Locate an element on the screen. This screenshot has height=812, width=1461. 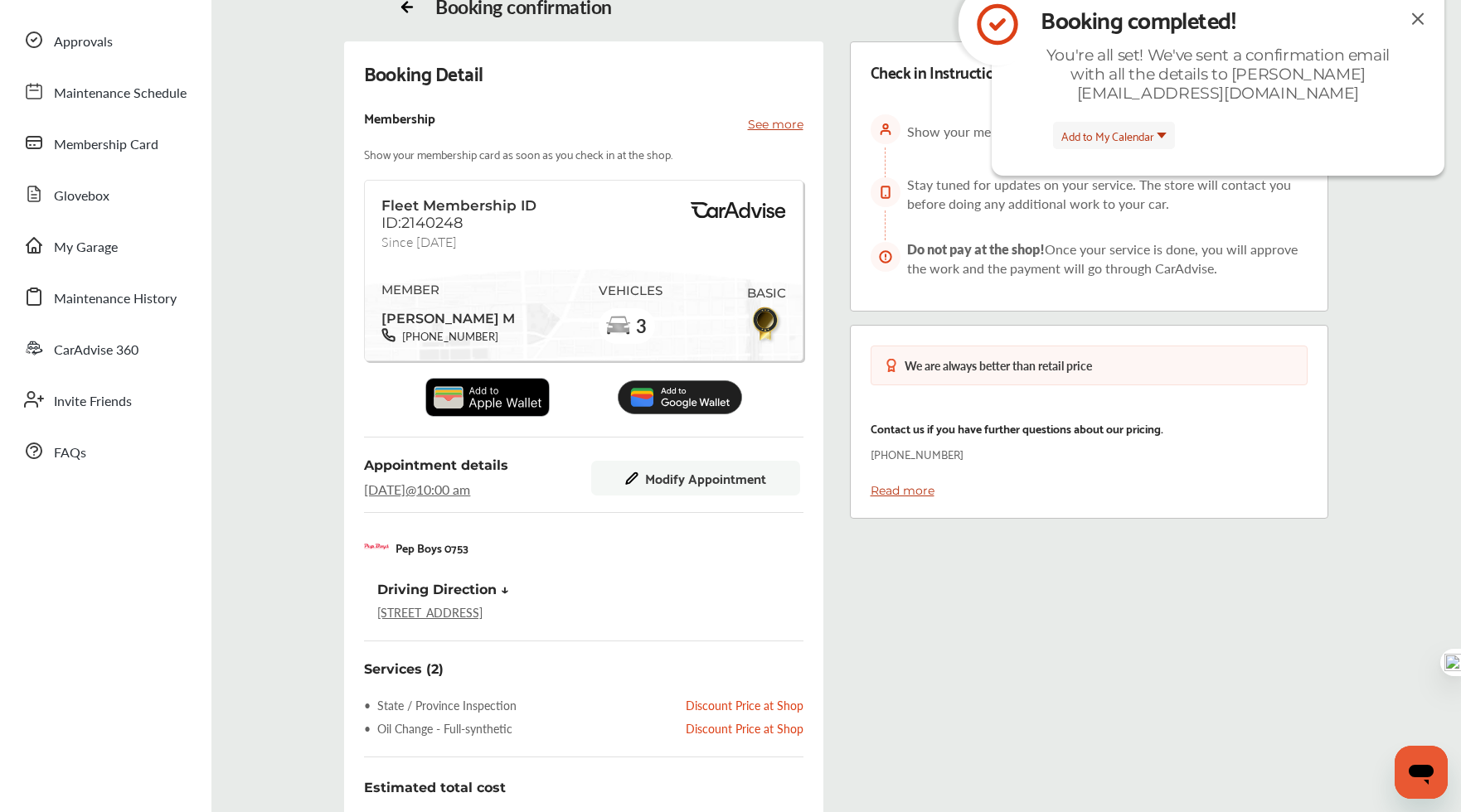
span: 3 is located at coordinates (641, 326).